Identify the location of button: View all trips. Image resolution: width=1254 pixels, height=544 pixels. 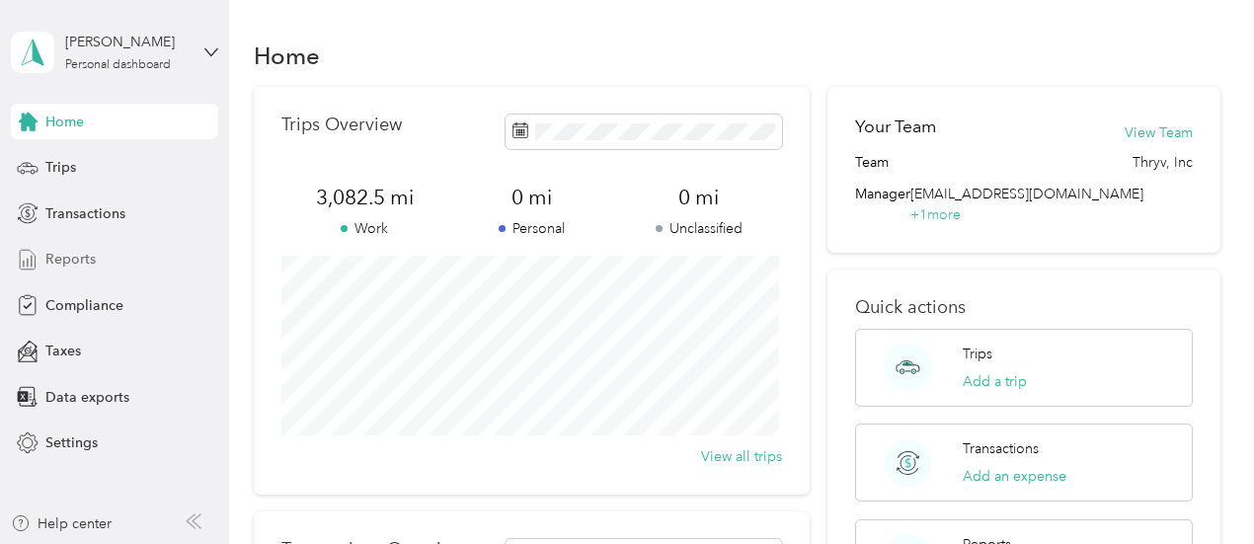
(742, 456).